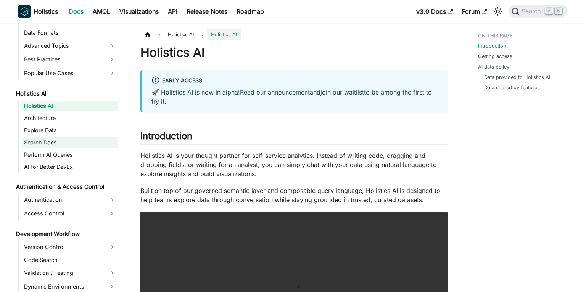 The image size is (586, 292). Describe the element at coordinates (492, 46) in the screenshot. I see `a: Introduction` at that location.